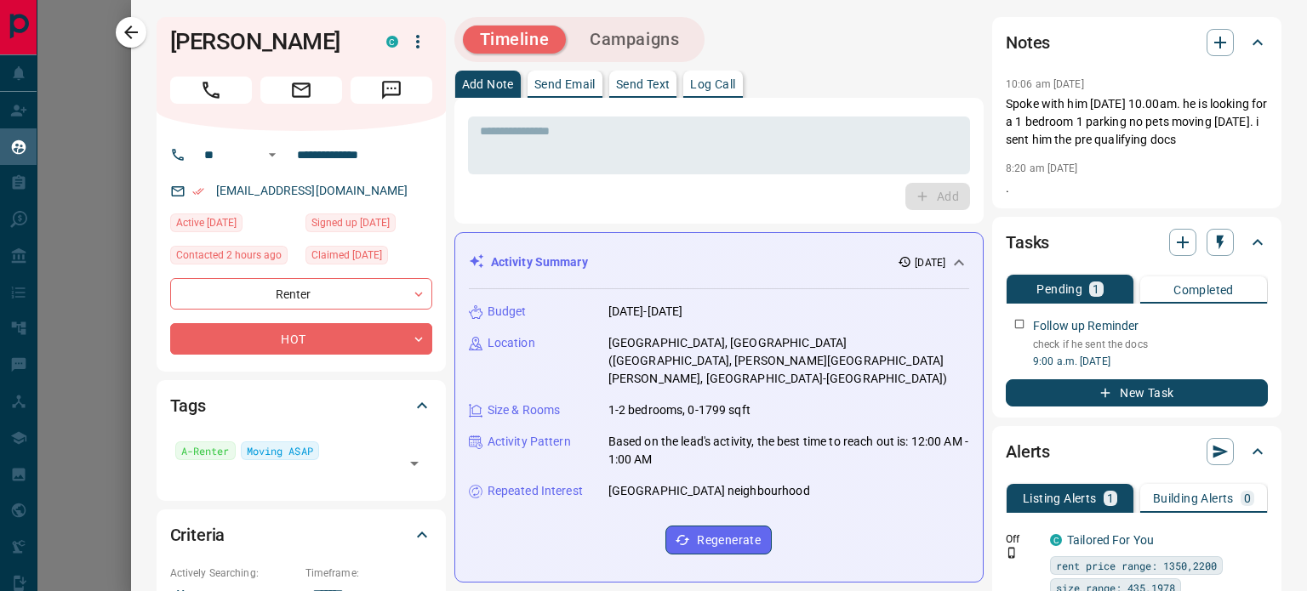 The width and height of the screenshot is (1307, 591). I want to click on p: Budget, so click(507, 311).